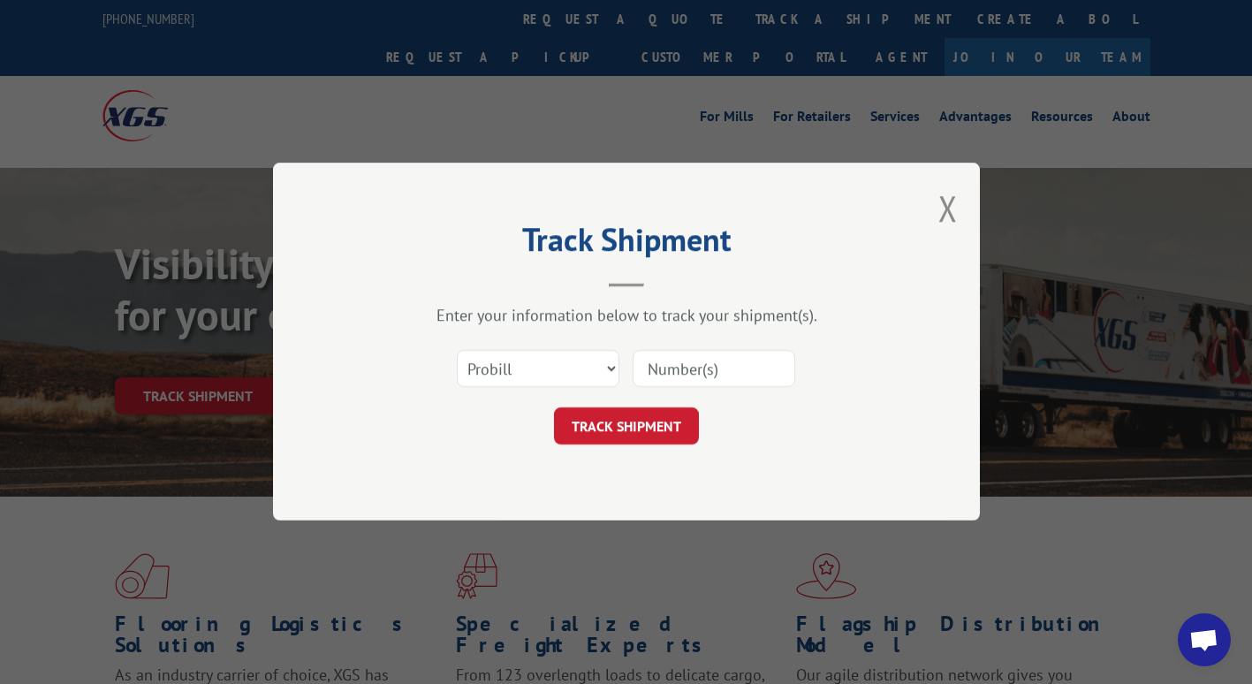 This screenshot has height=684, width=1252. What do you see at coordinates (626, 244) in the screenshot?
I see `h2: Track Shipment` at bounding box center [626, 244].